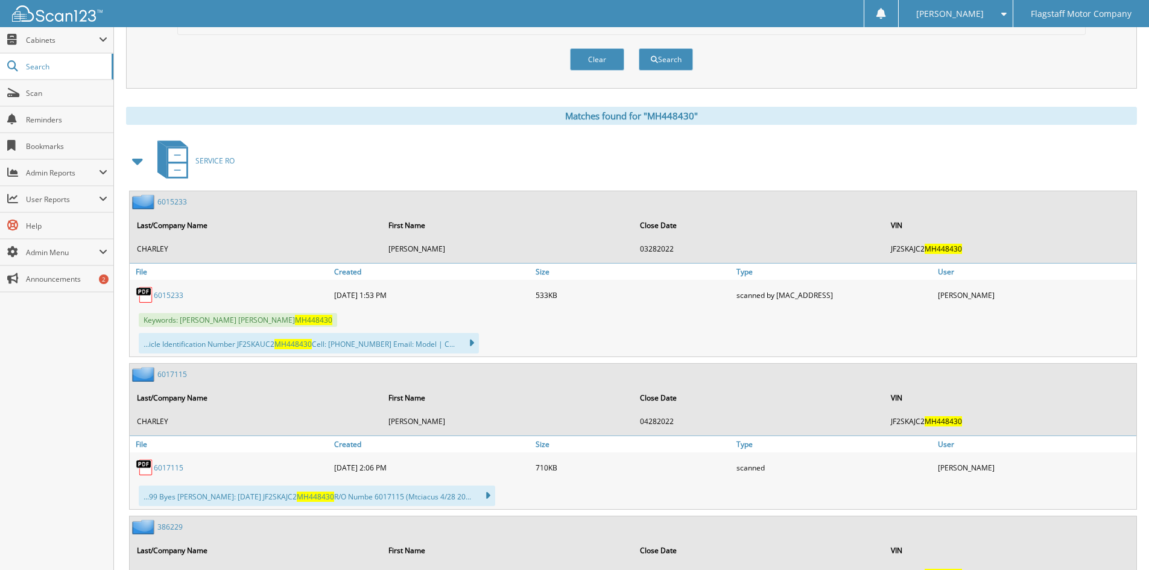 The width and height of the screenshot is (1149, 570). I want to click on div: 533KB, so click(633, 295).